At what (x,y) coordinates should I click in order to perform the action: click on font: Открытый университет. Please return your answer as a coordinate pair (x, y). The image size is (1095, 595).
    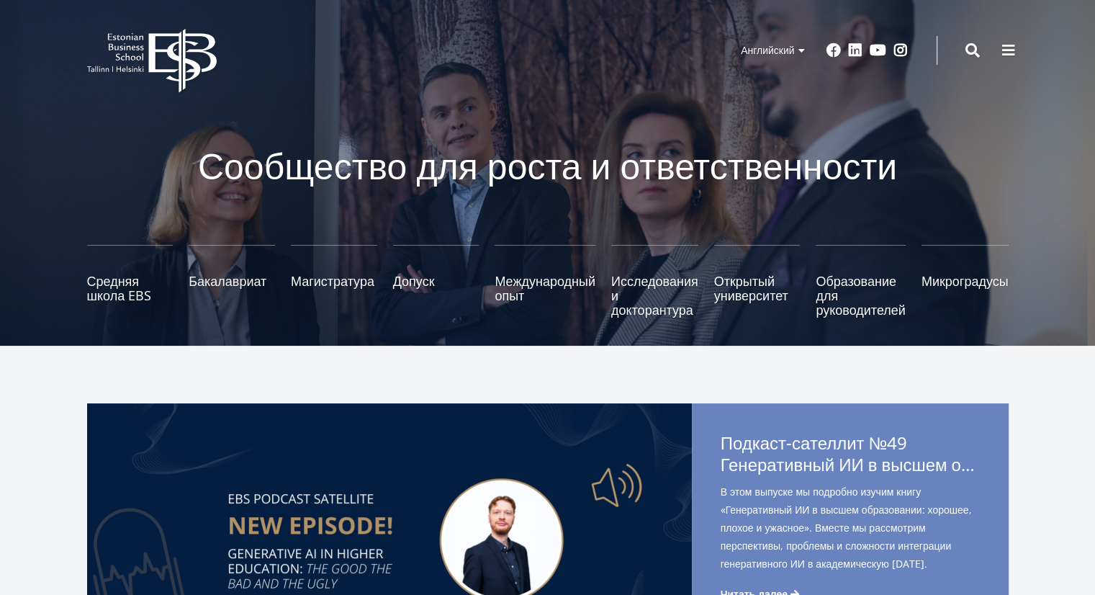
    Looking at the image, I should click on (751, 288).